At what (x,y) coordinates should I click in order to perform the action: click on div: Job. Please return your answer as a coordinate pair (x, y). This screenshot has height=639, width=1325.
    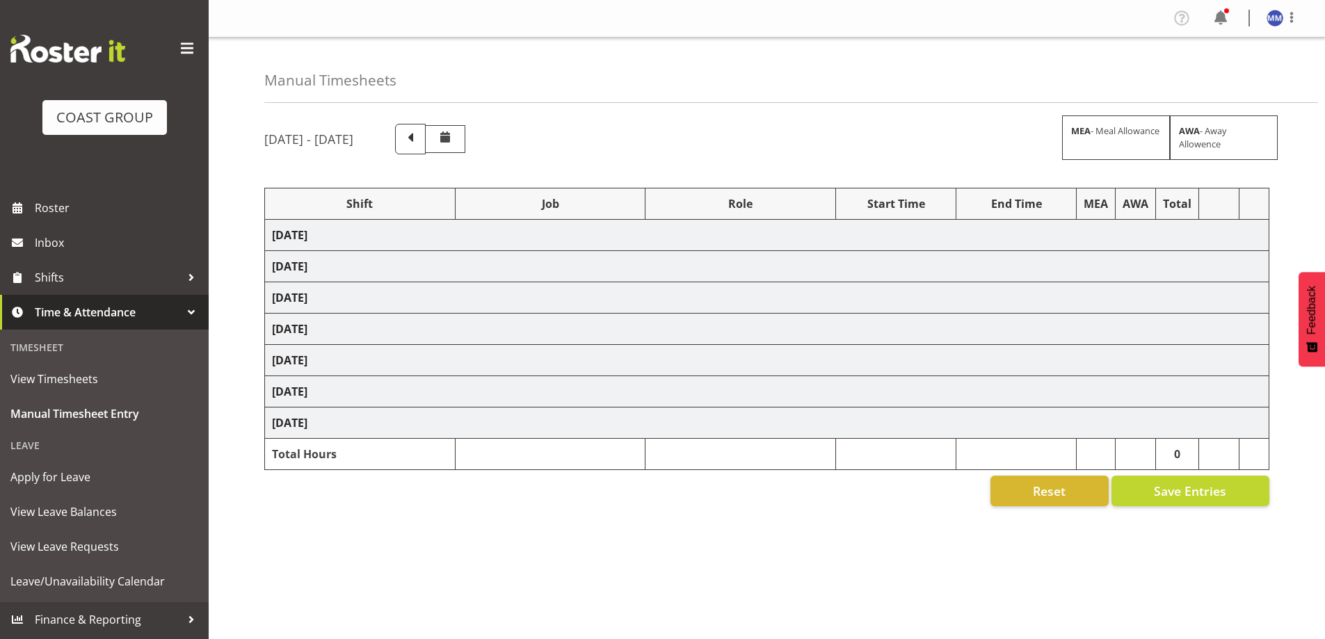
    Looking at the image, I should click on (550, 204).